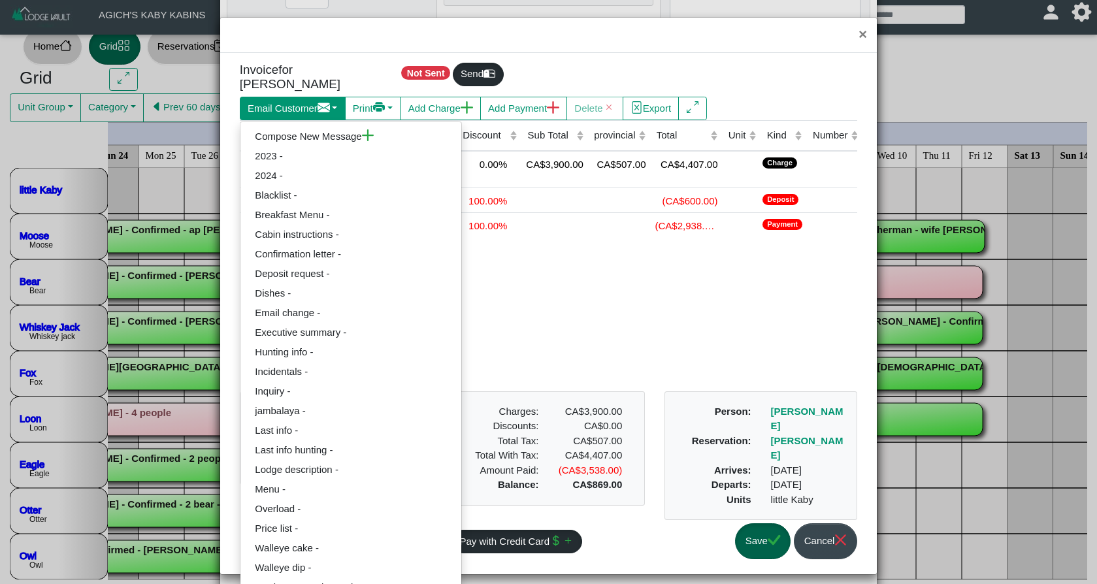  I want to click on div: Charges:, so click(507, 412).